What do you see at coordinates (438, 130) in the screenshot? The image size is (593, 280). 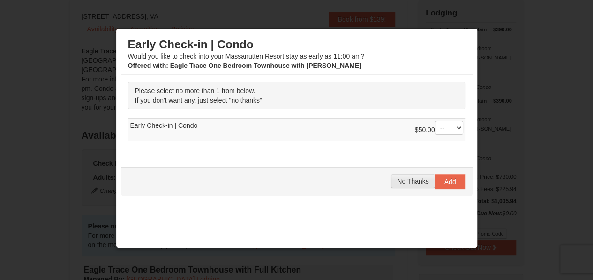 I see `div: $50.00` at bounding box center [438, 130].